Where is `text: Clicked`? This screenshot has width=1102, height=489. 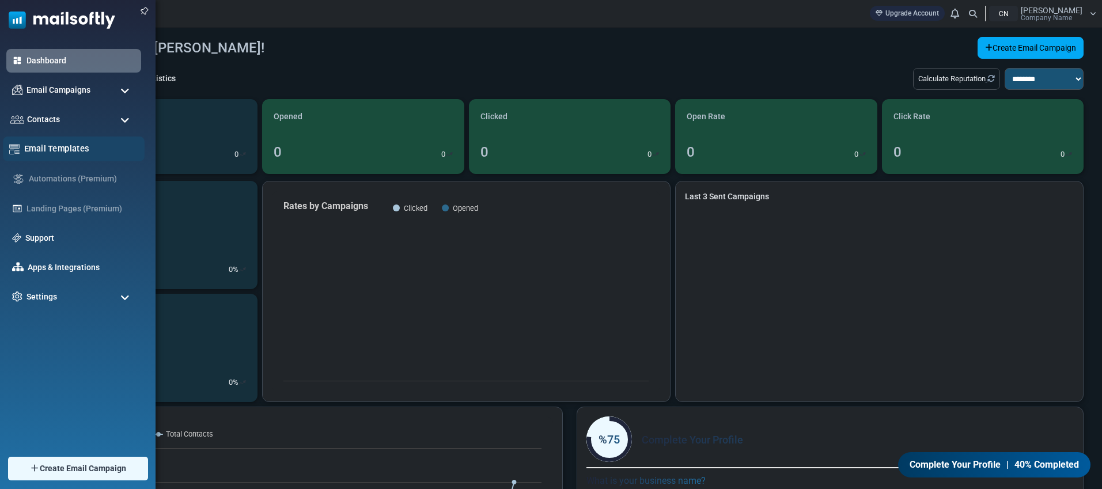 text: Clicked is located at coordinates (415, 208).